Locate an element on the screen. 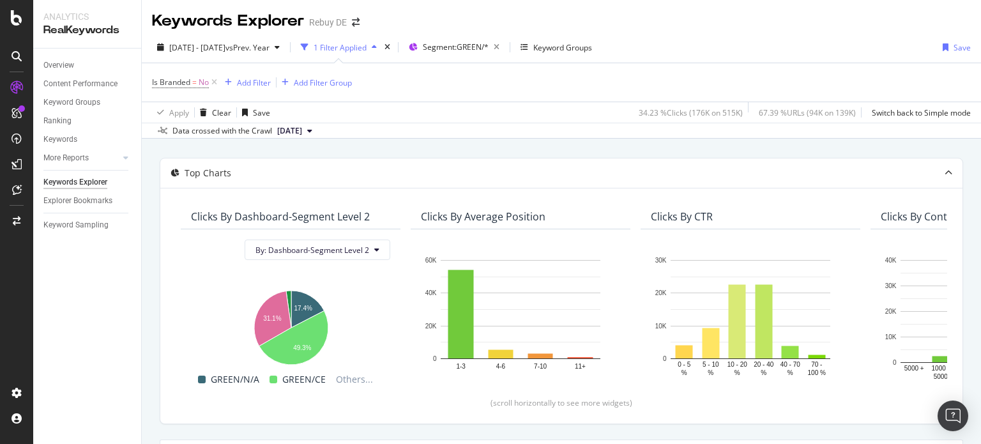  text: 31.1% is located at coordinates (272, 318).